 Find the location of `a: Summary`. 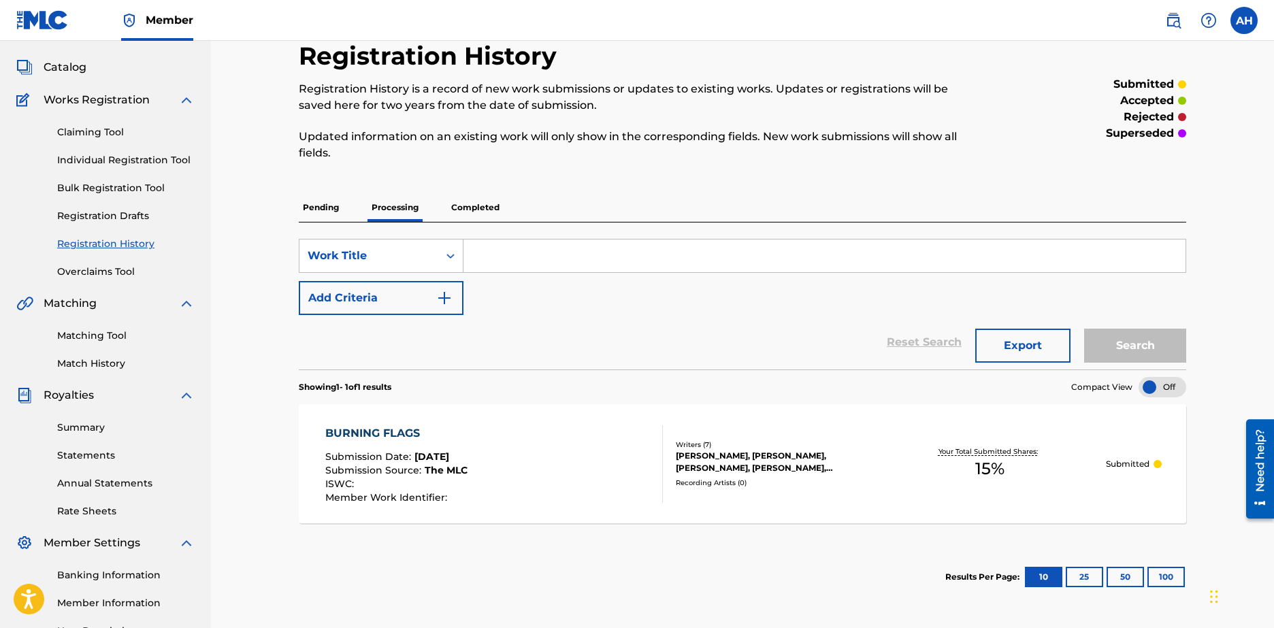

a: Summary is located at coordinates (126, 427).